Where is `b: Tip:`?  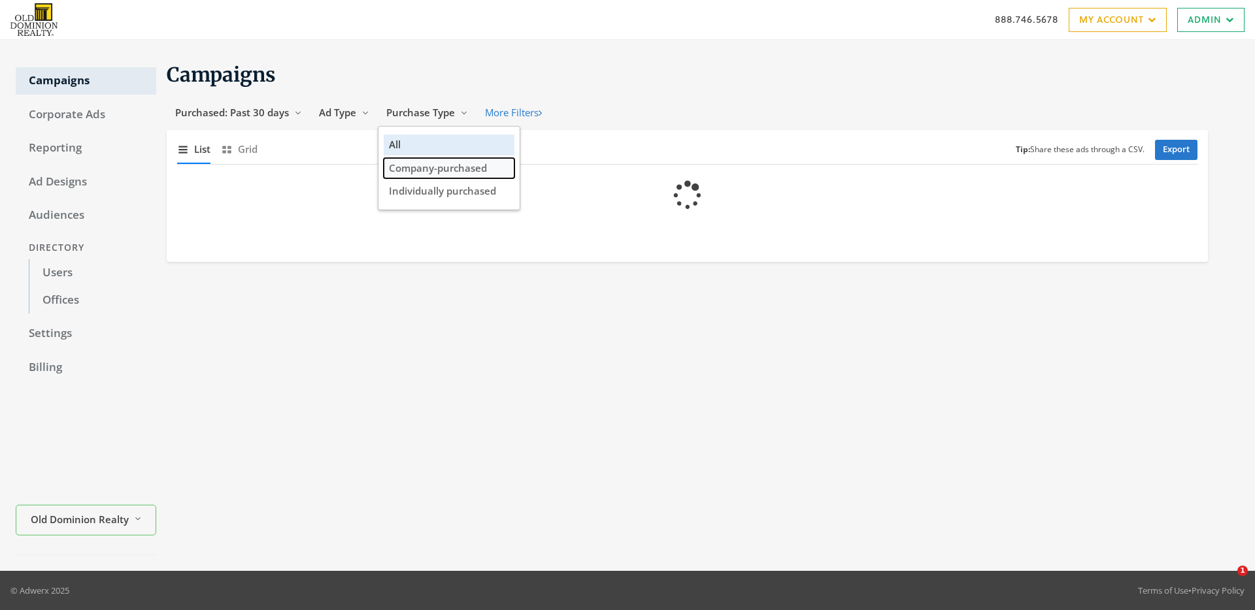 b: Tip: is located at coordinates (1023, 149).